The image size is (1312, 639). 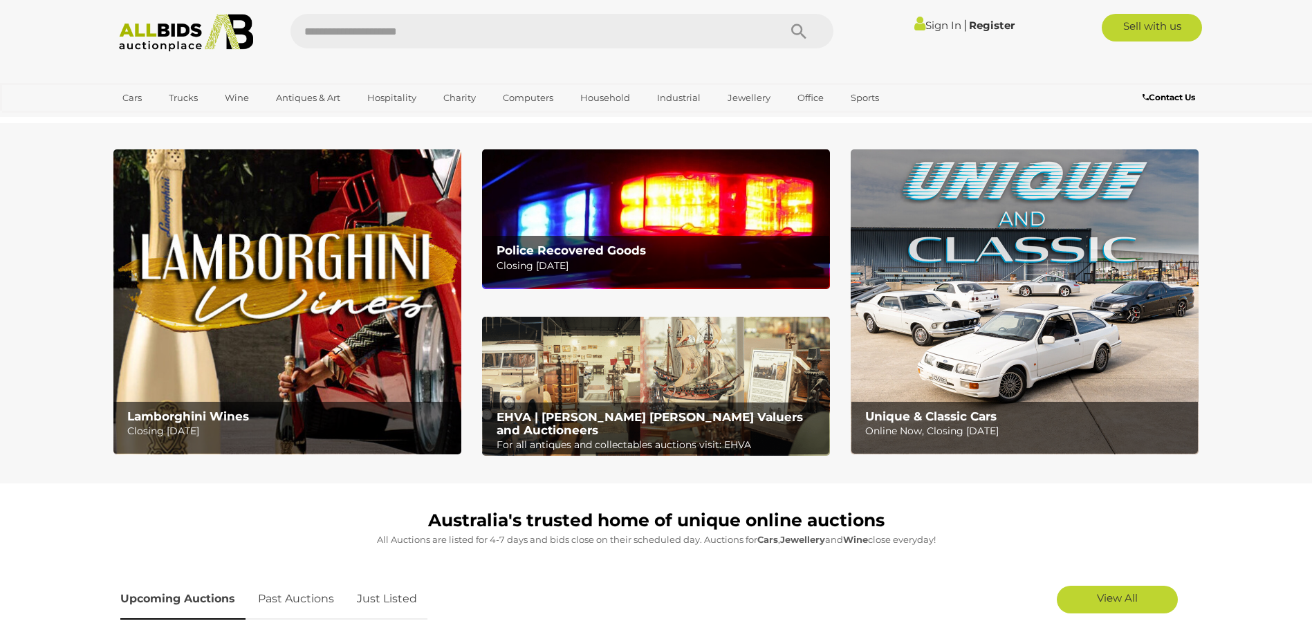 What do you see at coordinates (1169, 97) in the screenshot?
I see `b: Contact Us` at bounding box center [1169, 97].